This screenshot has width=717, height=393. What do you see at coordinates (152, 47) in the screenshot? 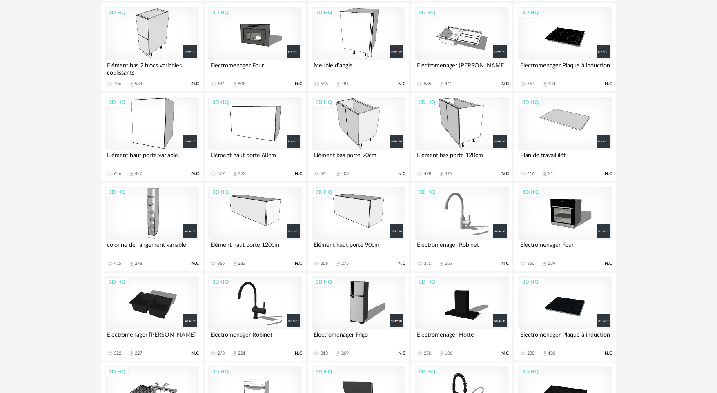
I see `a: 3D HQ Elément bas 2 blocs variables coulissants 796 Download icon 538 N.C` at bounding box center [152, 47].